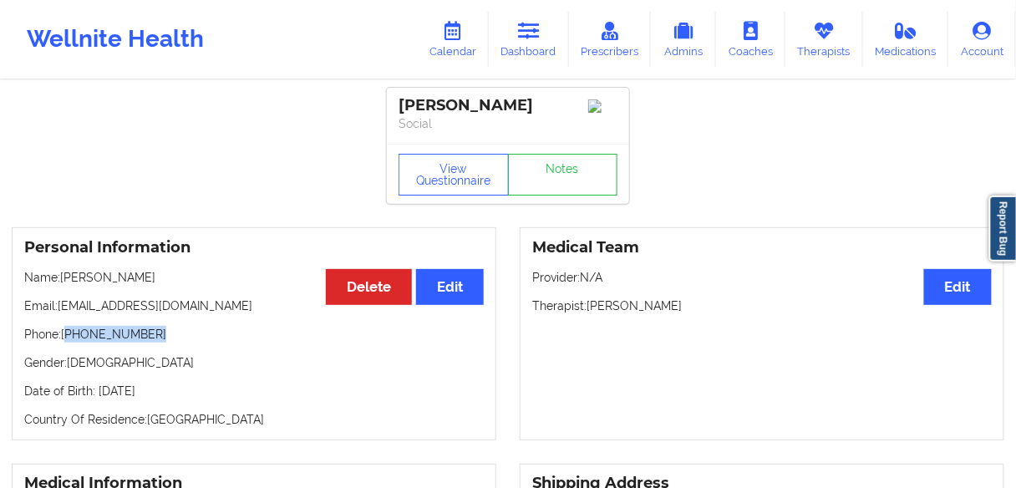 The image size is (1016, 488). Describe the element at coordinates (453, 39) in the screenshot. I see `a: Calendar` at that location.